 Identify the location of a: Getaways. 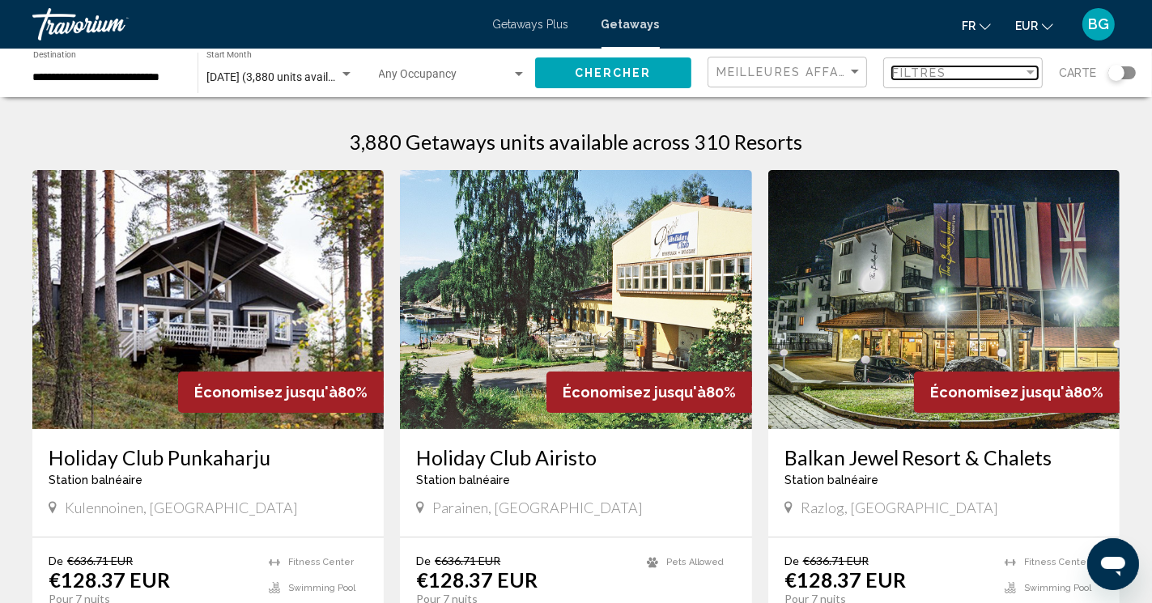
(631, 24).